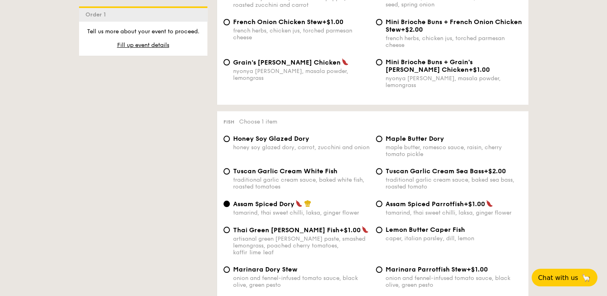 The width and height of the screenshot is (607, 296). I want to click on div: traditional garlic cream sauce, baked sea bass, roasted tomato, so click(454, 183).